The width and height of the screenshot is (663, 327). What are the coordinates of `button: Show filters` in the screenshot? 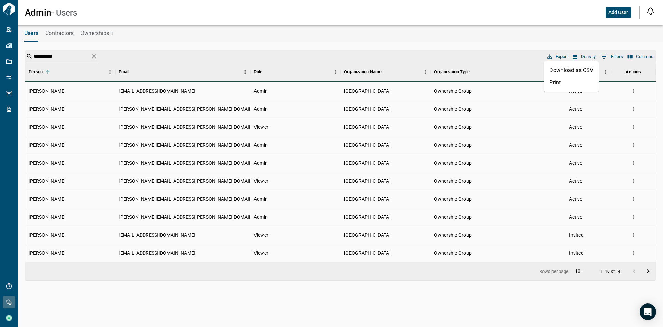 It's located at (612, 57).